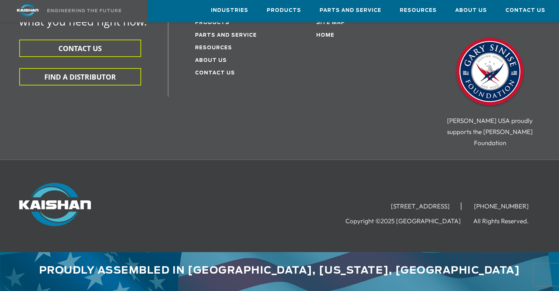  I want to click on a: Home, so click(325, 35).